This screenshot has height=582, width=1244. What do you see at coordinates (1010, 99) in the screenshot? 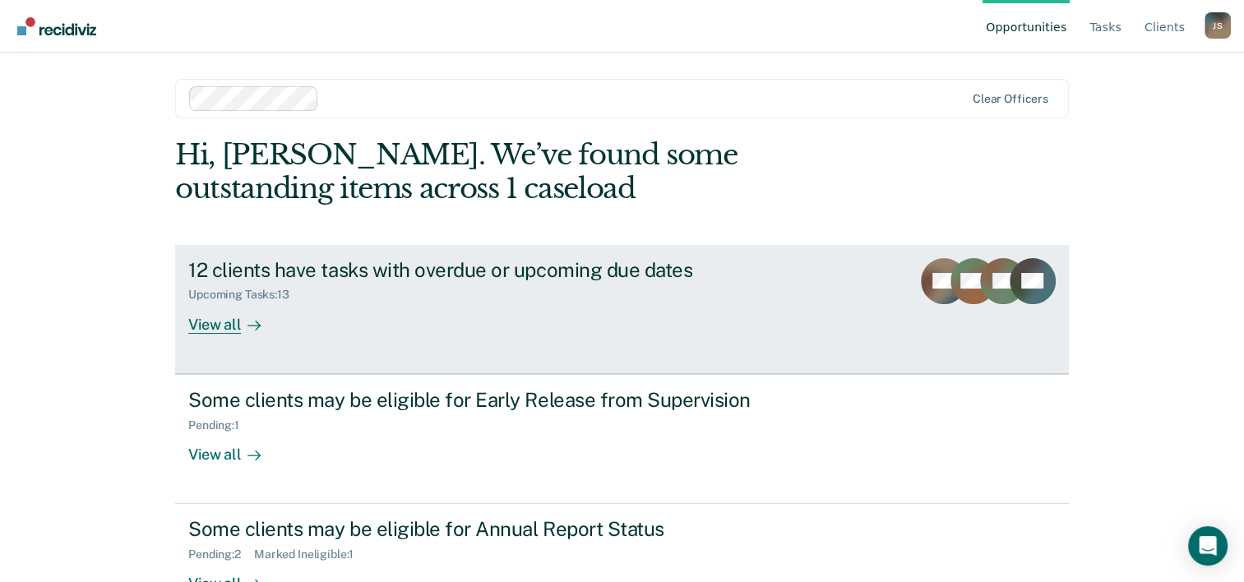
I see `div: Clear officers` at bounding box center [1010, 99].